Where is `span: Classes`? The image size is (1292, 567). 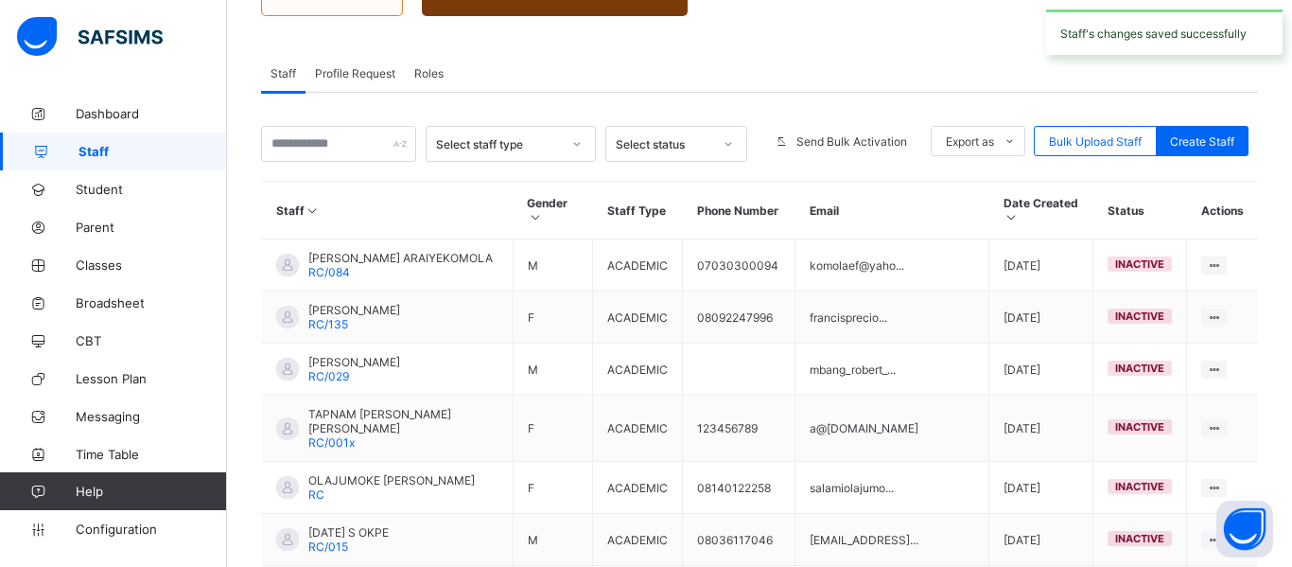 span: Classes is located at coordinates (151, 265).